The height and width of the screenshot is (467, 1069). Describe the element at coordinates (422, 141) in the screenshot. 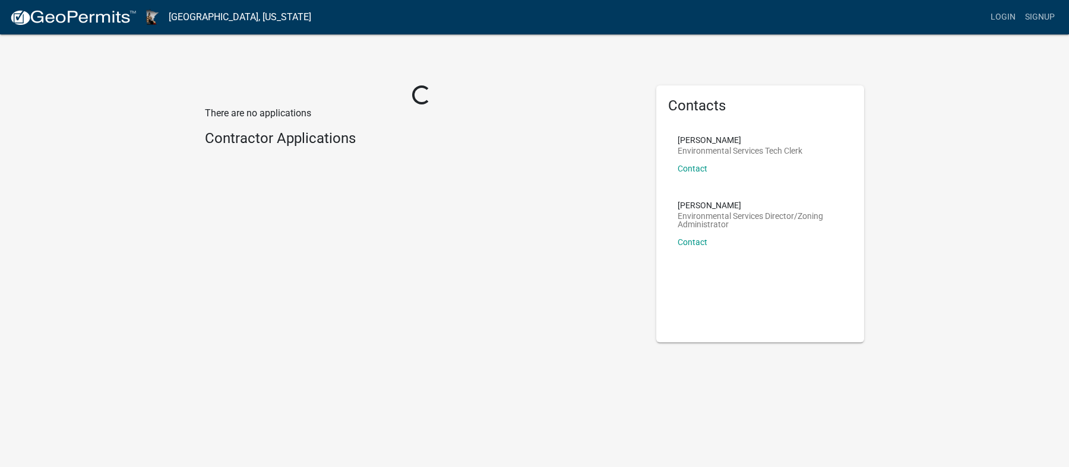

I see `wm-workflow-list-section: Contractor Applications` at that location.